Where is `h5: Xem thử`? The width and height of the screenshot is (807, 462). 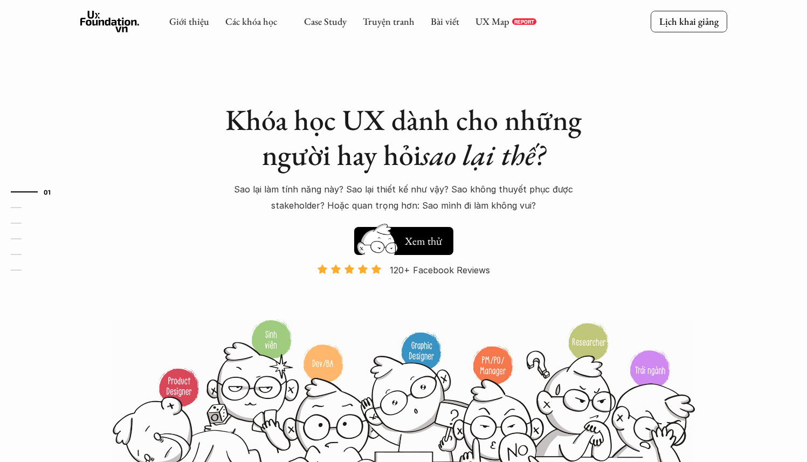
h5: Xem thử is located at coordinates (423, 241).